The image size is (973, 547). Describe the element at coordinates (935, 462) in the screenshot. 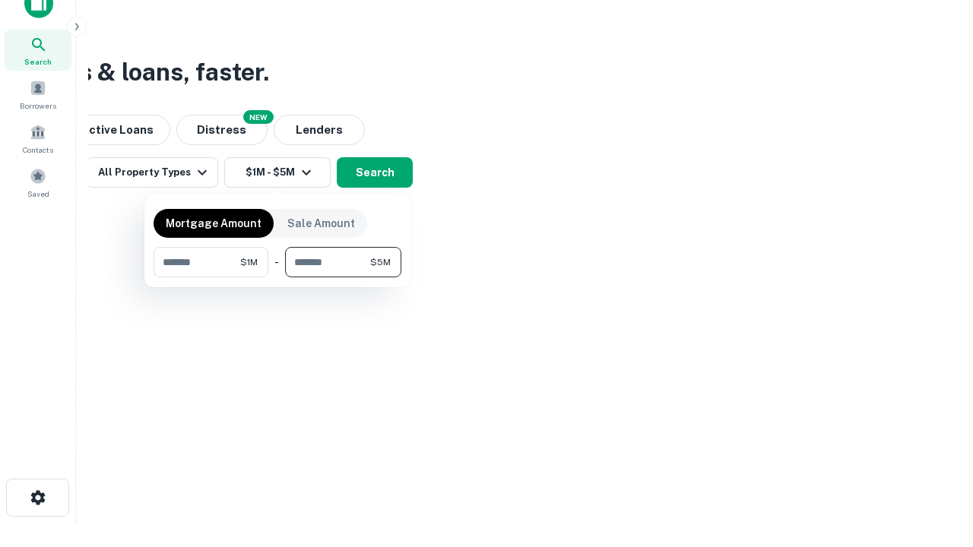

I see `div: Chat Widget` at that location.